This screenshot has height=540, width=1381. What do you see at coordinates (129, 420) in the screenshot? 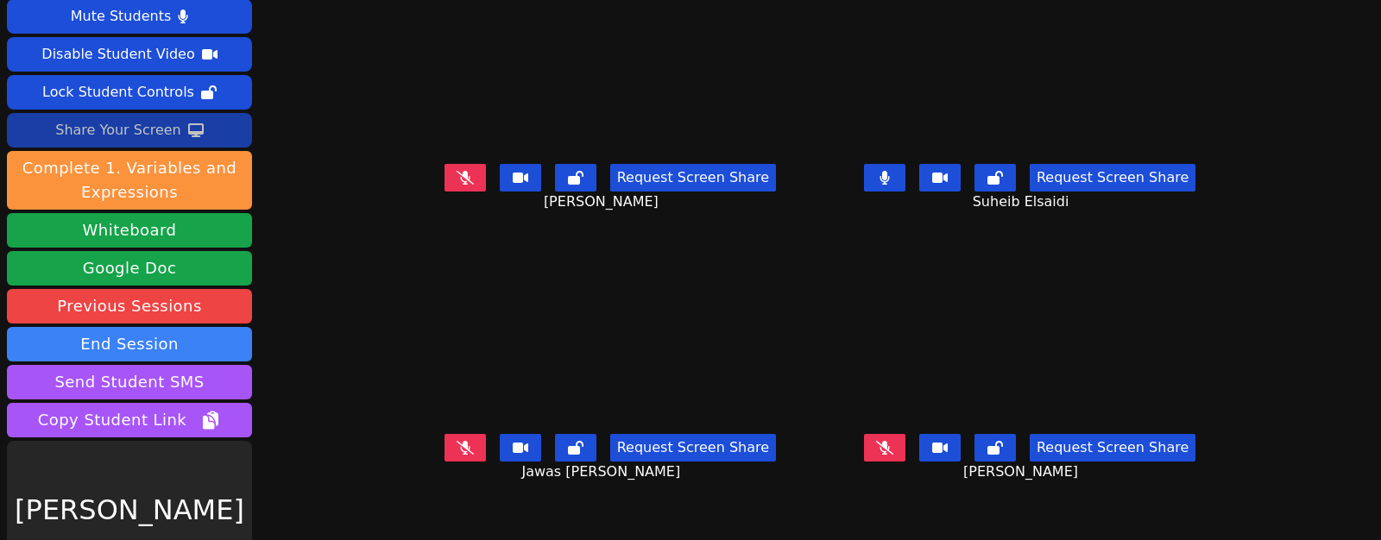
I see `span: Copy Student Link` at bounding box center [129, 420].